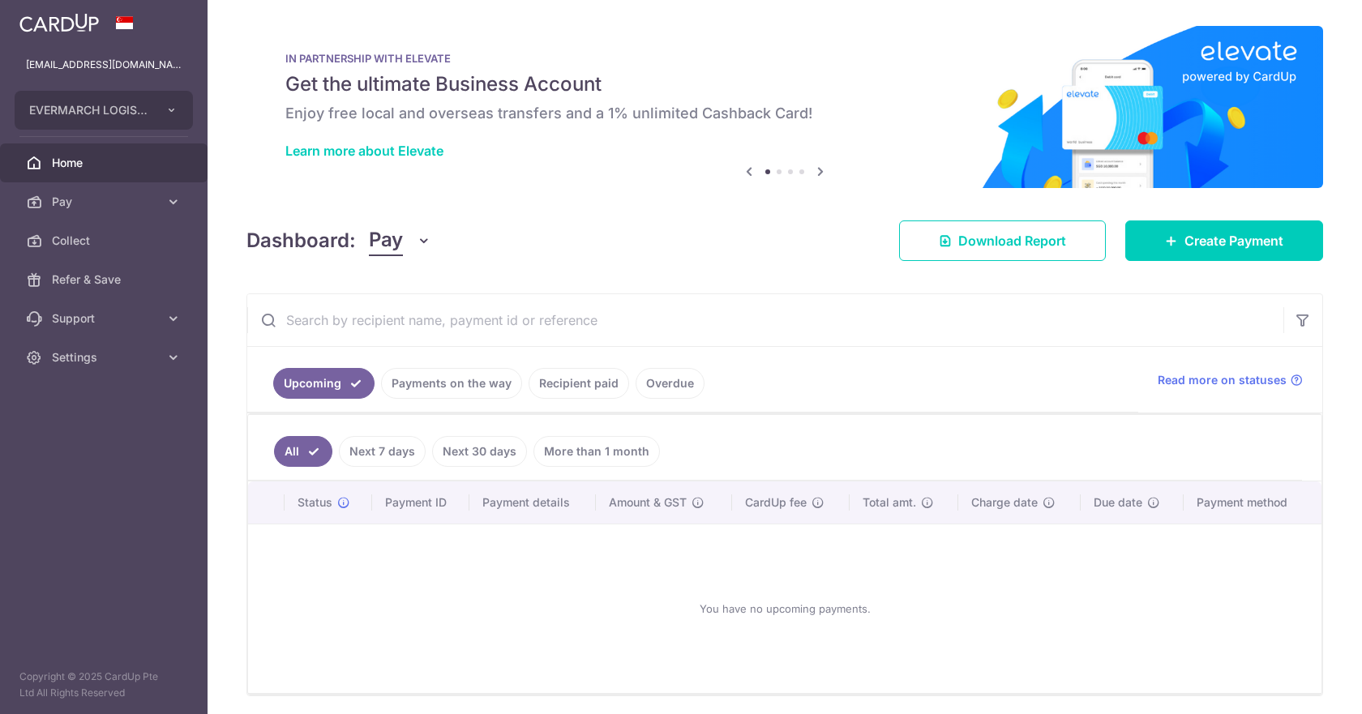 The width and height of the screenshot is (1362, 714). What do you see at coordinates (452, 384) in the screenshot?
I see `a: Payments on the way` at bounding box center [452, 384].